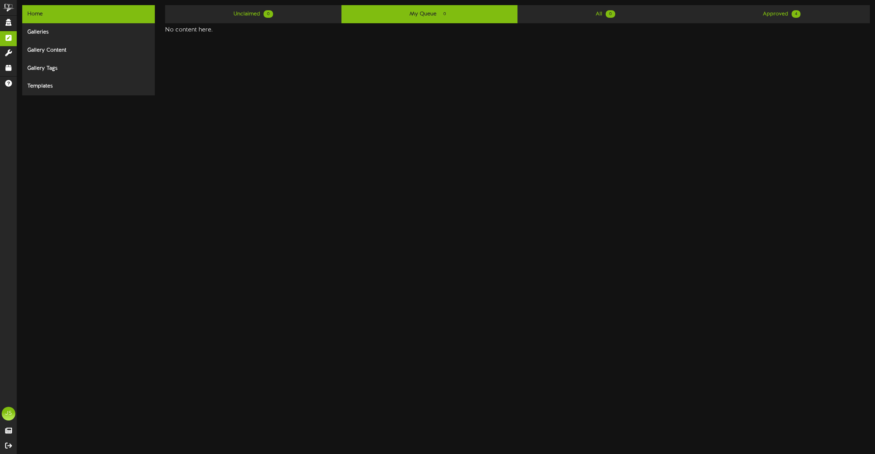  What do you see at coordinates (429, 14) in the screenshot?
I see `a: My Queue` at bounding box center [429, 14].